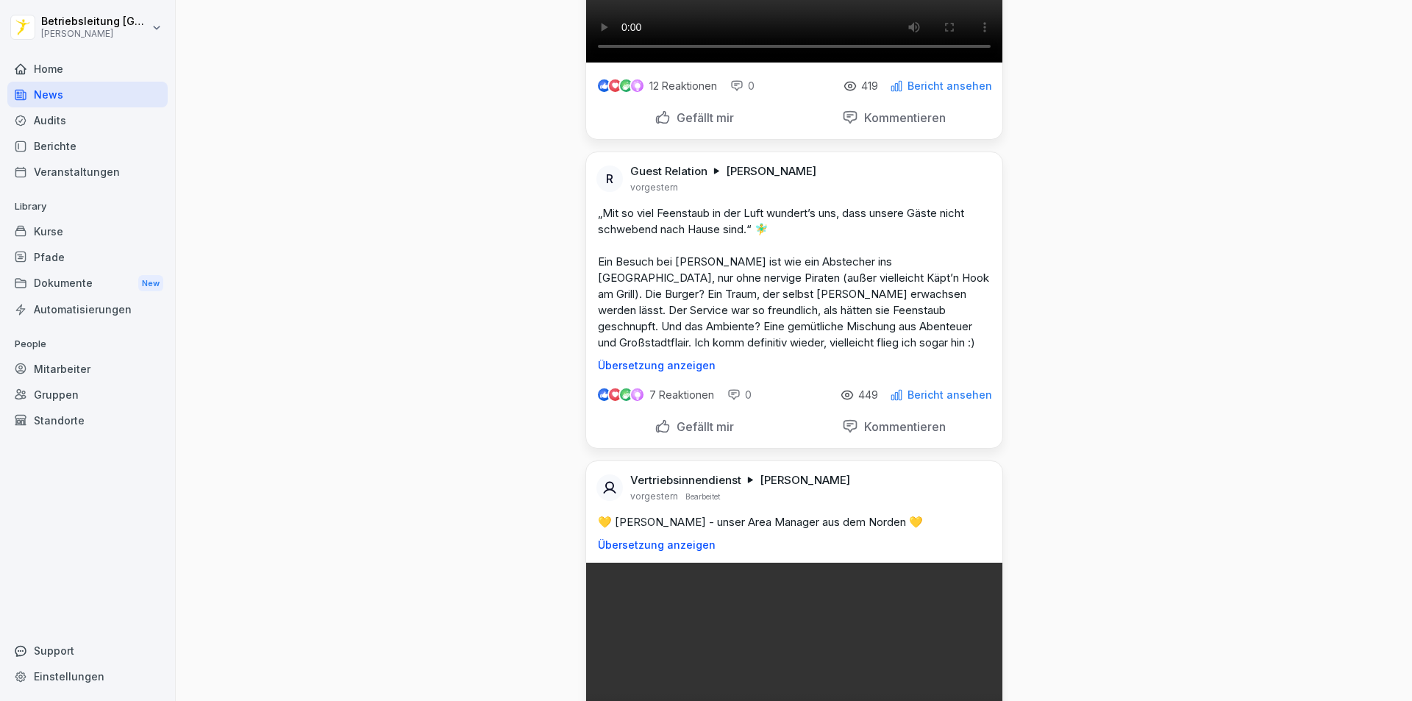 The height and width of the screenshot is (701, 1412). Describe the element at coordinates (87, 94) in the screenshot. I see `div: News` at that location.